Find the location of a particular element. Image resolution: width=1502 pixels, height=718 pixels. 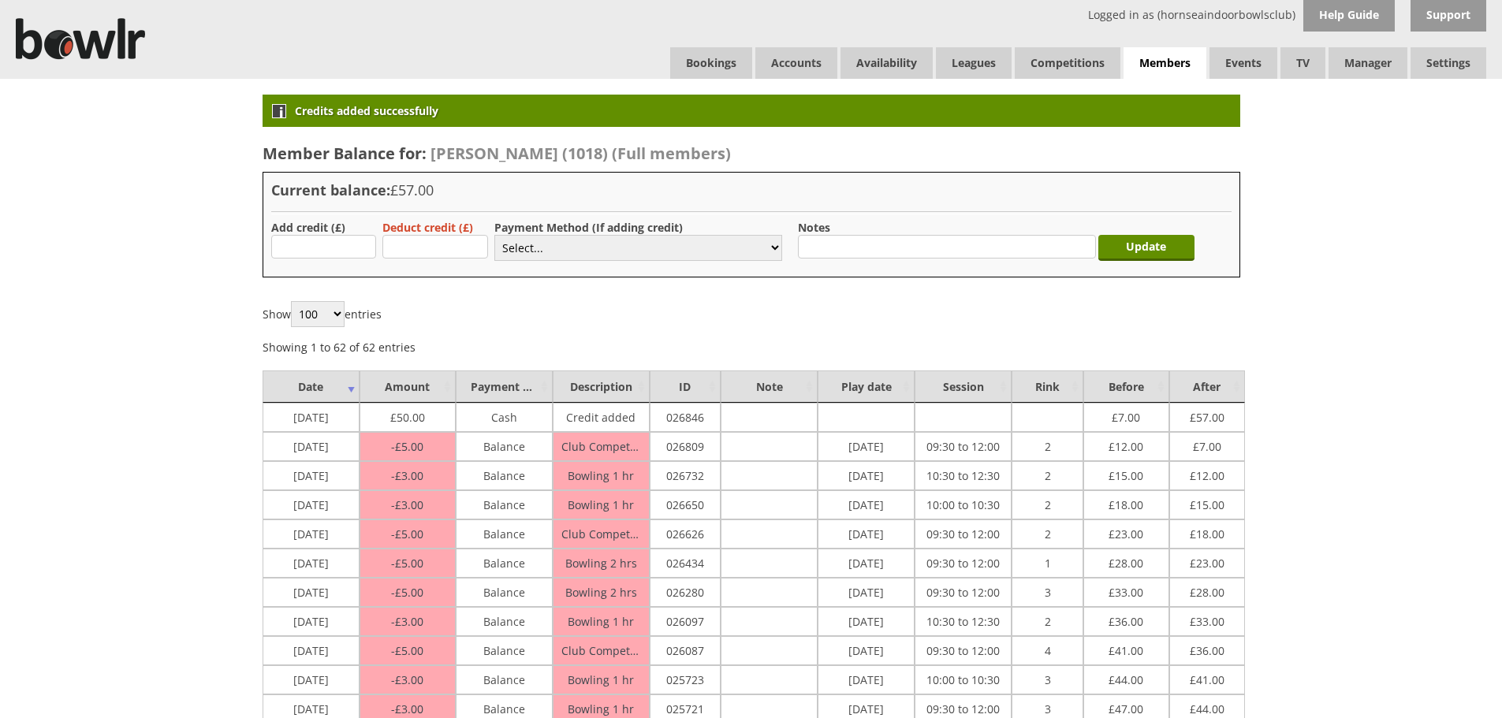

h2: Member Balance for: is located at coordinates (752, 153).